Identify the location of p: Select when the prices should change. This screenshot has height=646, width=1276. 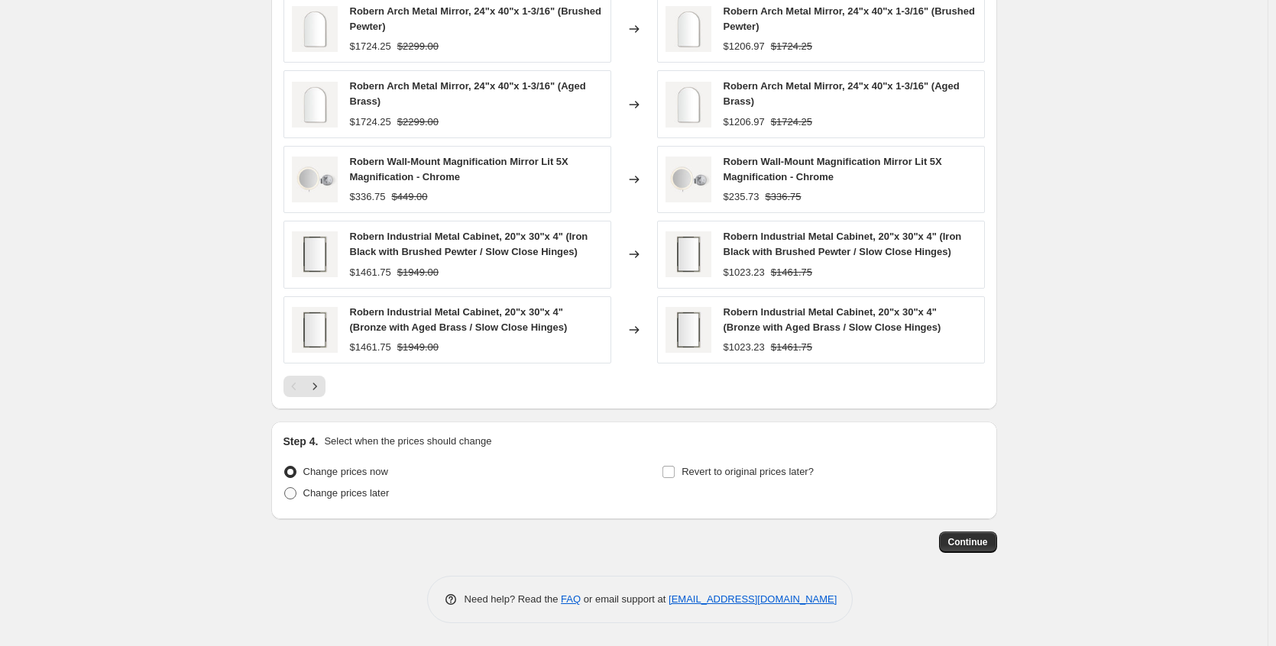
(407, 441).